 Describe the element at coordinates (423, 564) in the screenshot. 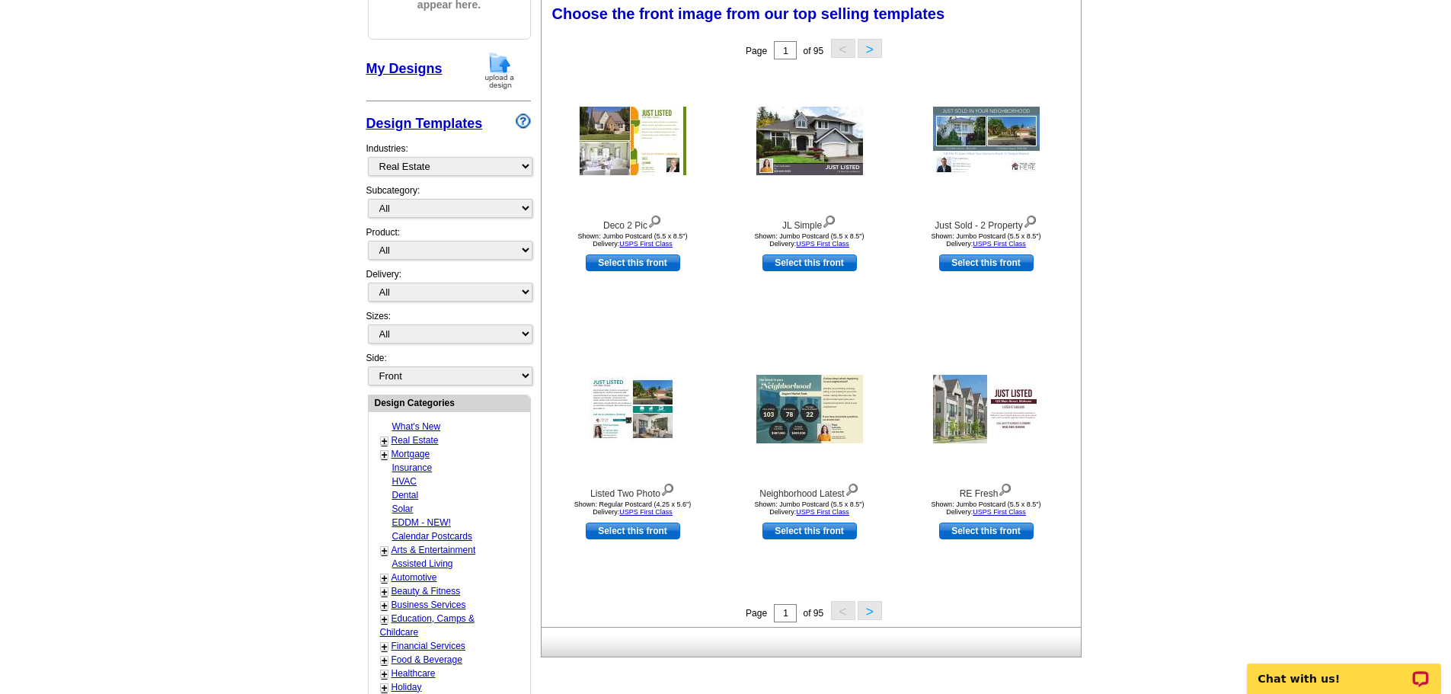

I see `a: Assisted Living` at that location.